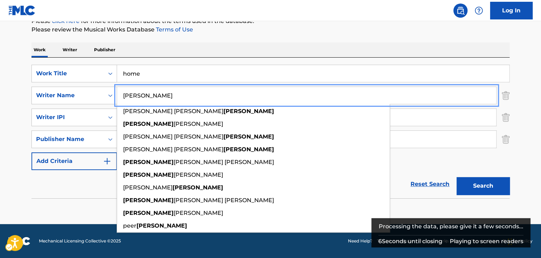 This screenshot has height=258, width=541. I want to click on span: 6, so click(380, 241).